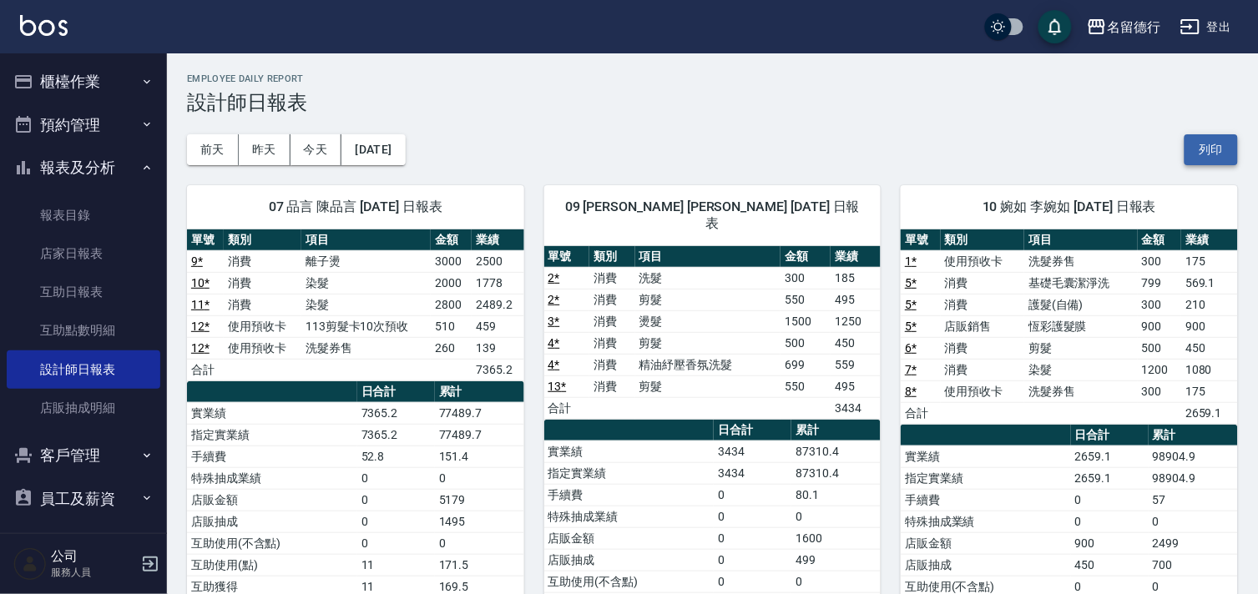 The width and height of the screenshot is (1258, 594). I want to click on td: 185, so click(855, 278).